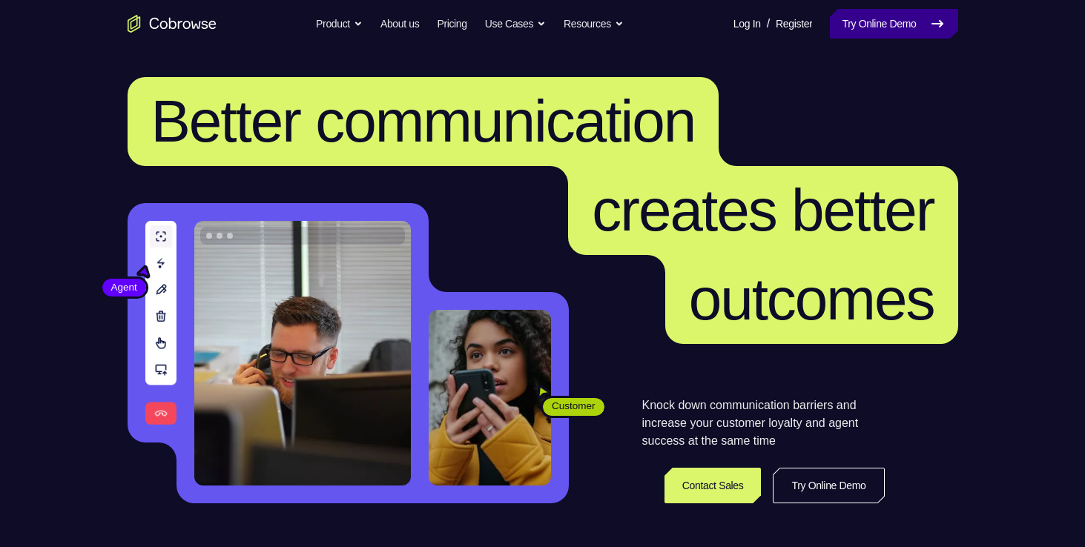 The height and width of the screenshot is (547, 1085). I want to click on a: Pricing, so click(452, 24).